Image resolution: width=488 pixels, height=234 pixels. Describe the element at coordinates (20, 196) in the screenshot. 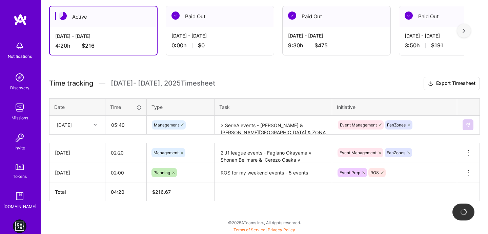

I see `img: guide book` at that location.